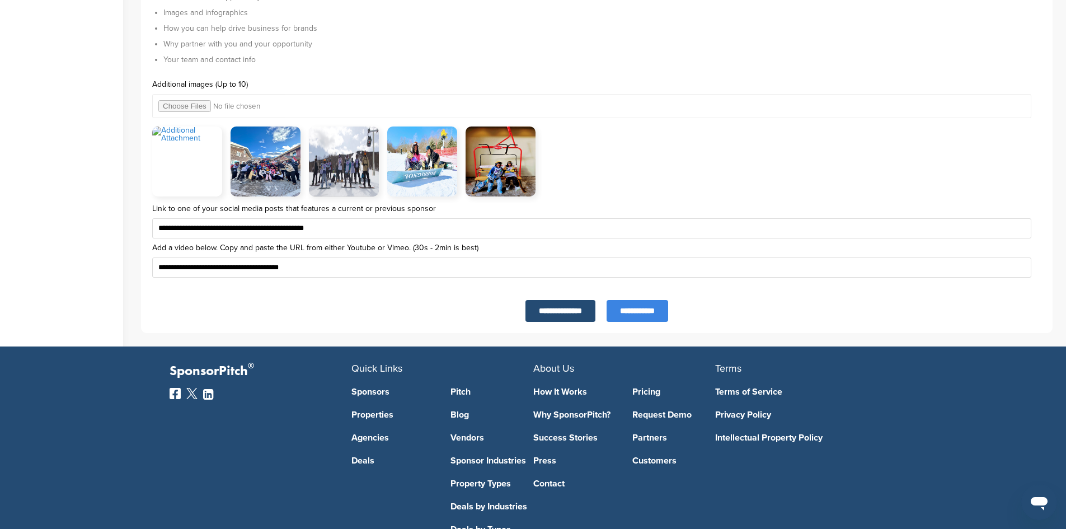  I want to click on a: How It Works, so click(574, 392).